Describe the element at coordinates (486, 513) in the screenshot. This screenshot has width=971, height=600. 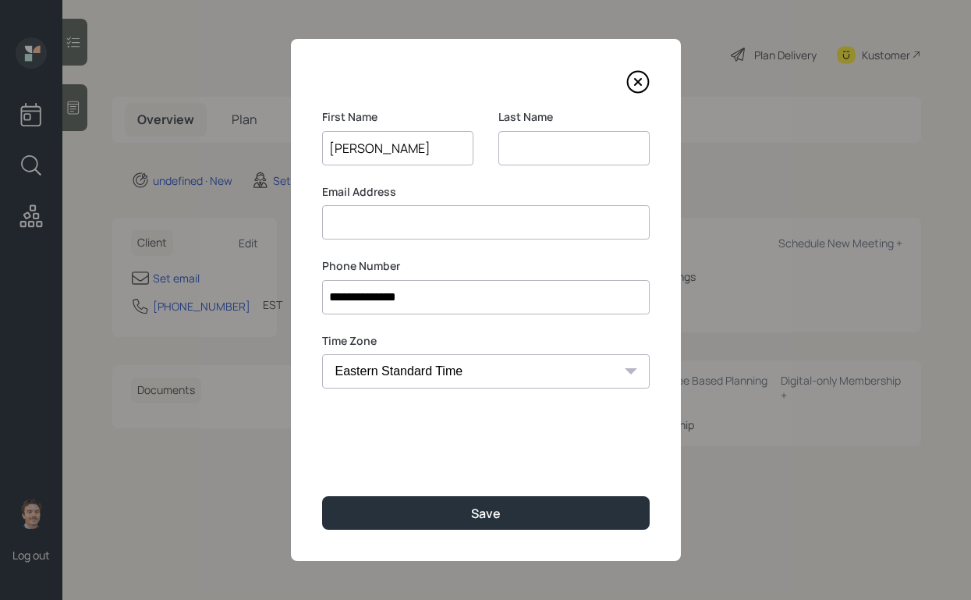
I see `div: Save` at that location.